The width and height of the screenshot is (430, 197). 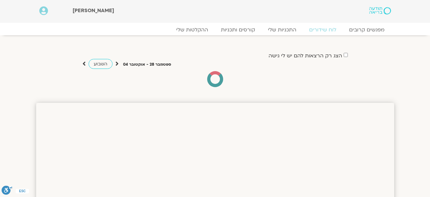 I want to click on a: התכניות שלי, so click(x=282, y=30).